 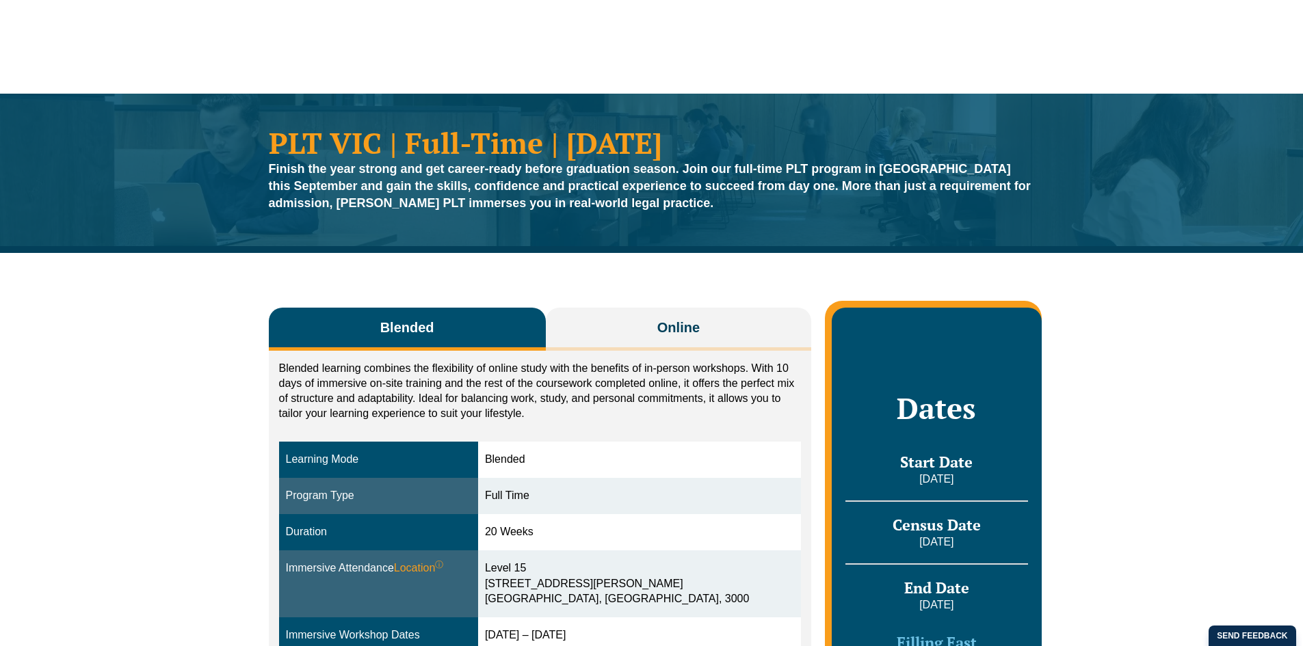 What do you see at coordinates (650, 186) in the screenshot?
I see `strong: Finish the year strong and get career-ready before graduation season. Join our full-time PLT prog...` at bounding box center [650, 186].